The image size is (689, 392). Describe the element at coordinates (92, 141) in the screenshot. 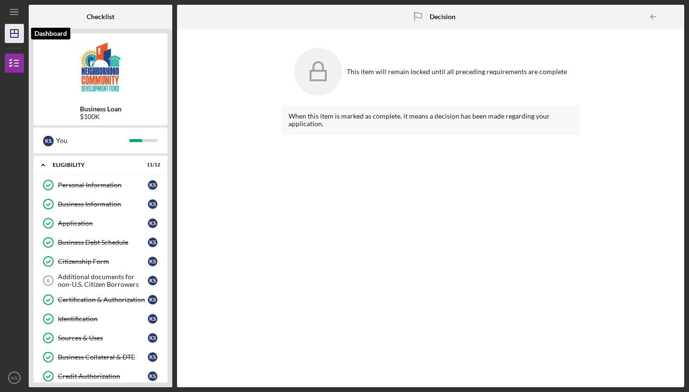

I see `div: You` at that location.